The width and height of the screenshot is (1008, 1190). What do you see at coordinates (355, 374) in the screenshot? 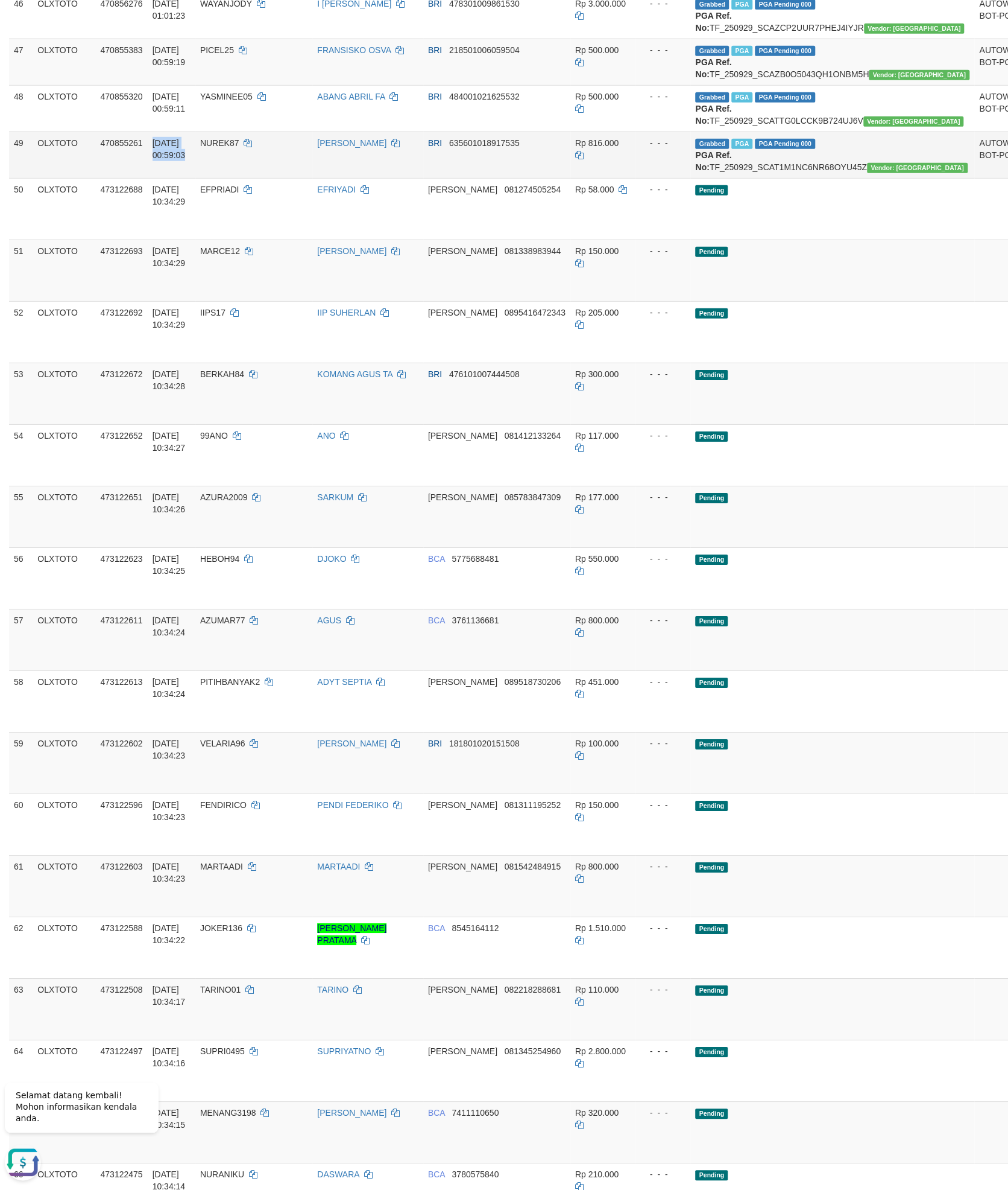
I see `a: KOMANG AGUS TA` at bounding box center [355, 374].